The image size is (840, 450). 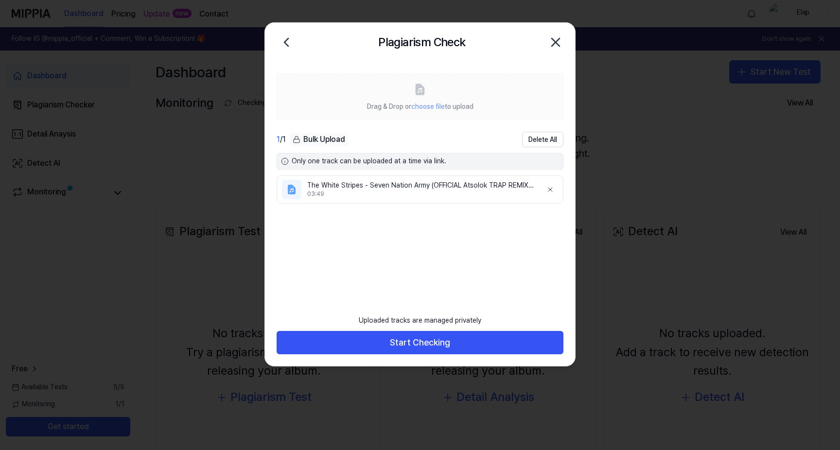 I want to click on span: 1, so click(x=278, y=139).